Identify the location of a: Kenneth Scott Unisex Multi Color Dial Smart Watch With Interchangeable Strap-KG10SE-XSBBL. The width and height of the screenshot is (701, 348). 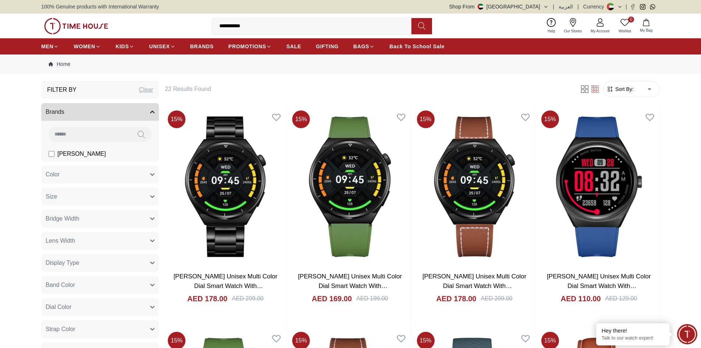
(599, 187).